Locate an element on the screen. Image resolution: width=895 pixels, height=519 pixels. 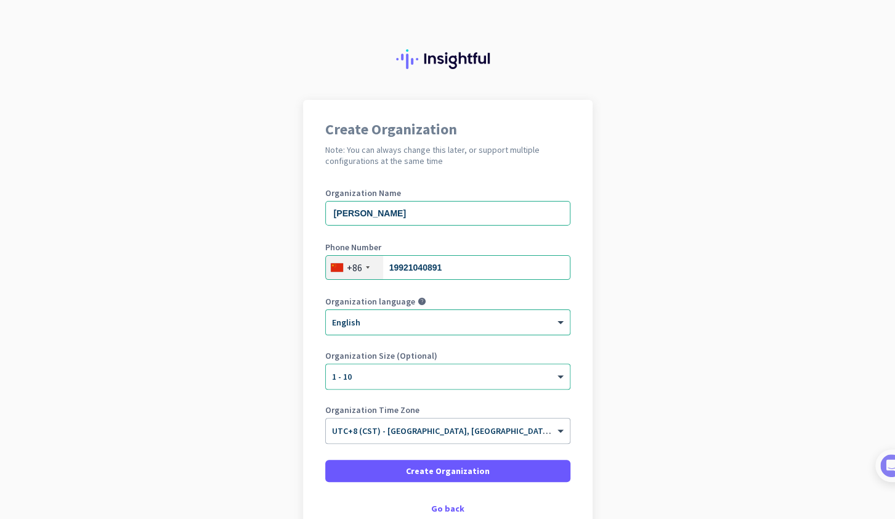
input: 10 1234 5678 is located at coordinates (448, 267).